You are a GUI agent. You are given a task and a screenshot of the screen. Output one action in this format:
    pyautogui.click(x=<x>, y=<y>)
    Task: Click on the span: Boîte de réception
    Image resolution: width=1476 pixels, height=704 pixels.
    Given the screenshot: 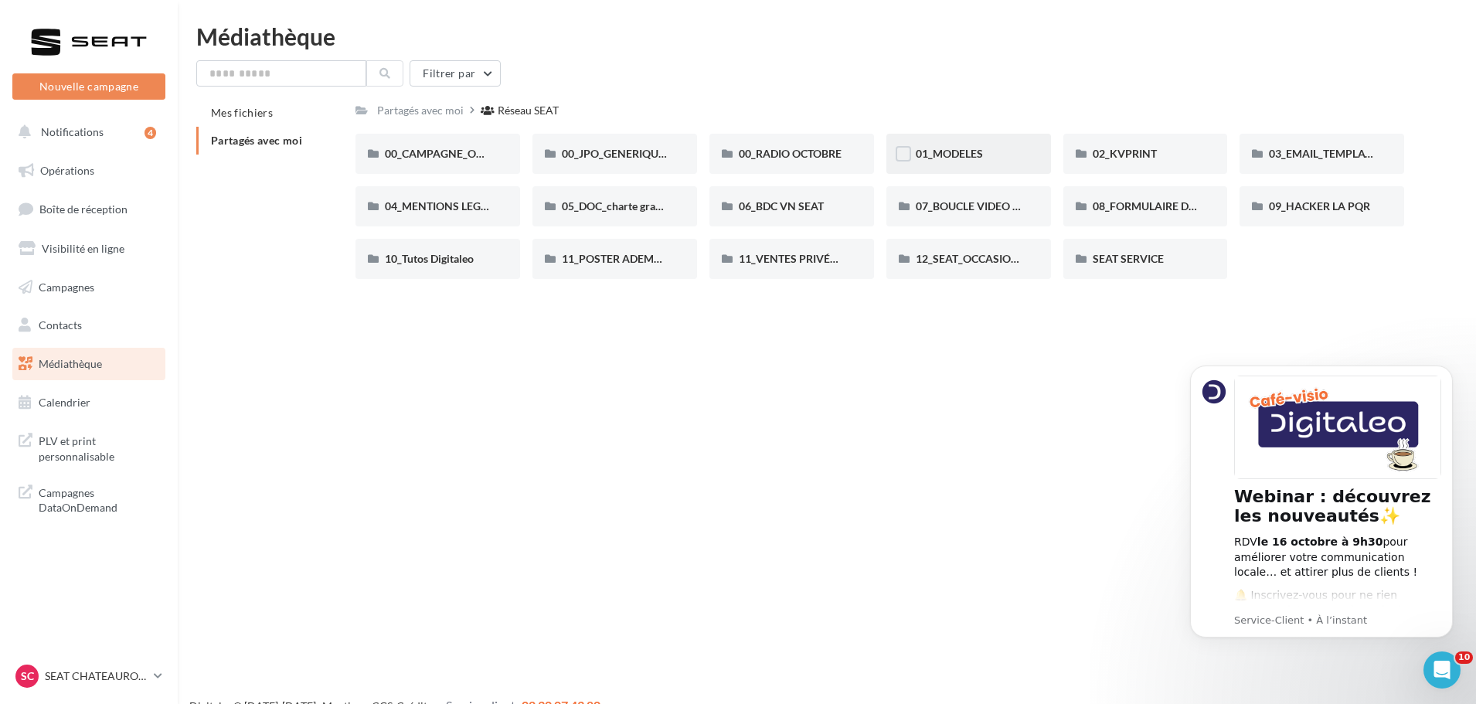 What is the action you would take?
    pyautogui.click(x=83, y=209)
    